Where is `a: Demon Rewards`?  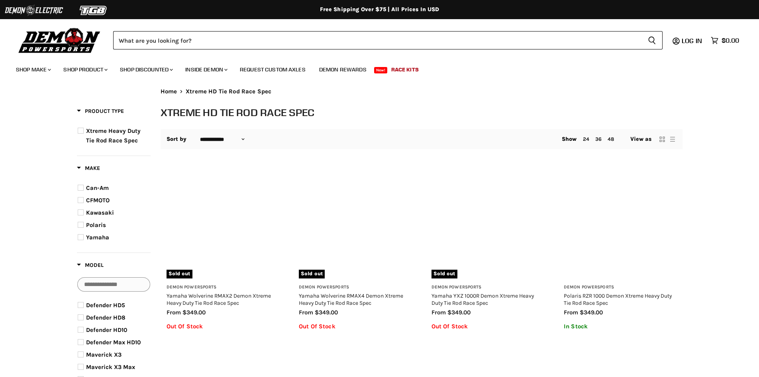 a: Demon Rewards is located at coordinates (343, 69).